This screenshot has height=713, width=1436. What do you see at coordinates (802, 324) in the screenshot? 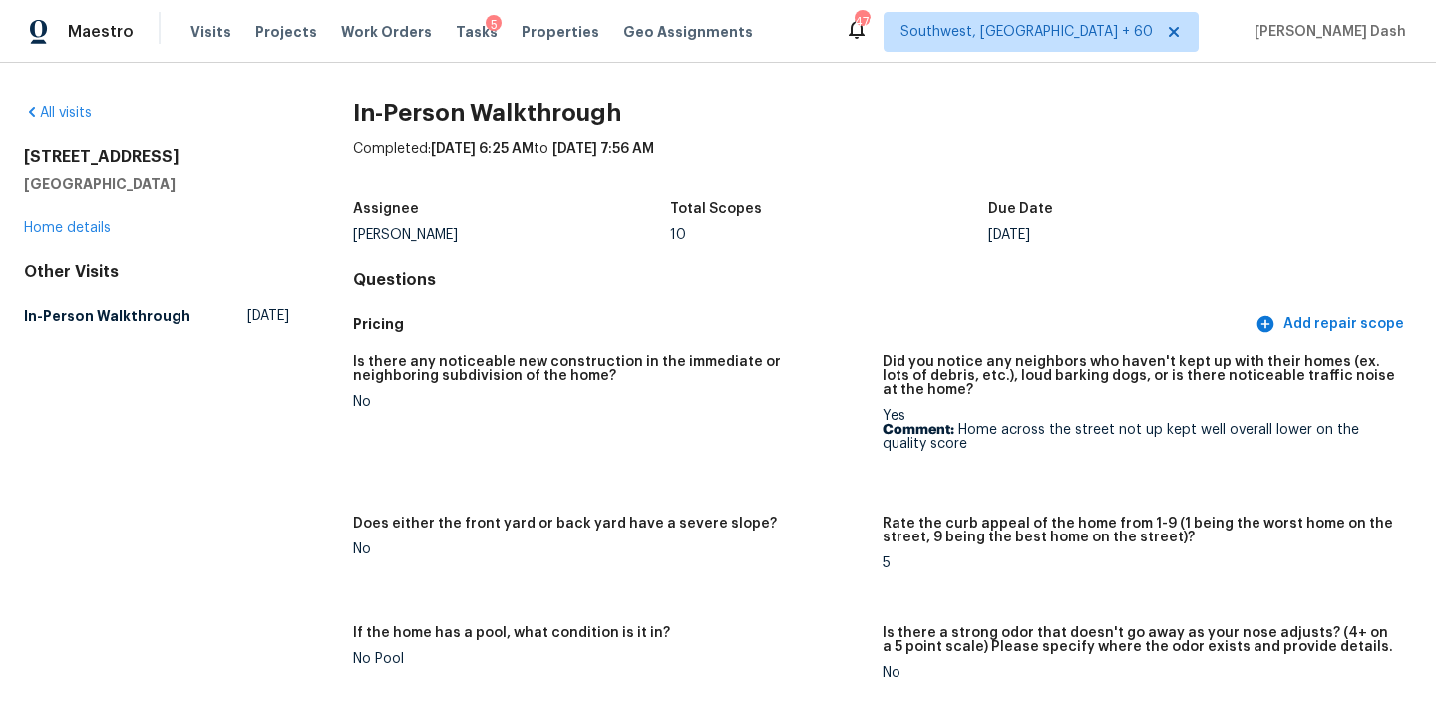
I see `h5: Pricing` at bounding box center [802, 324].